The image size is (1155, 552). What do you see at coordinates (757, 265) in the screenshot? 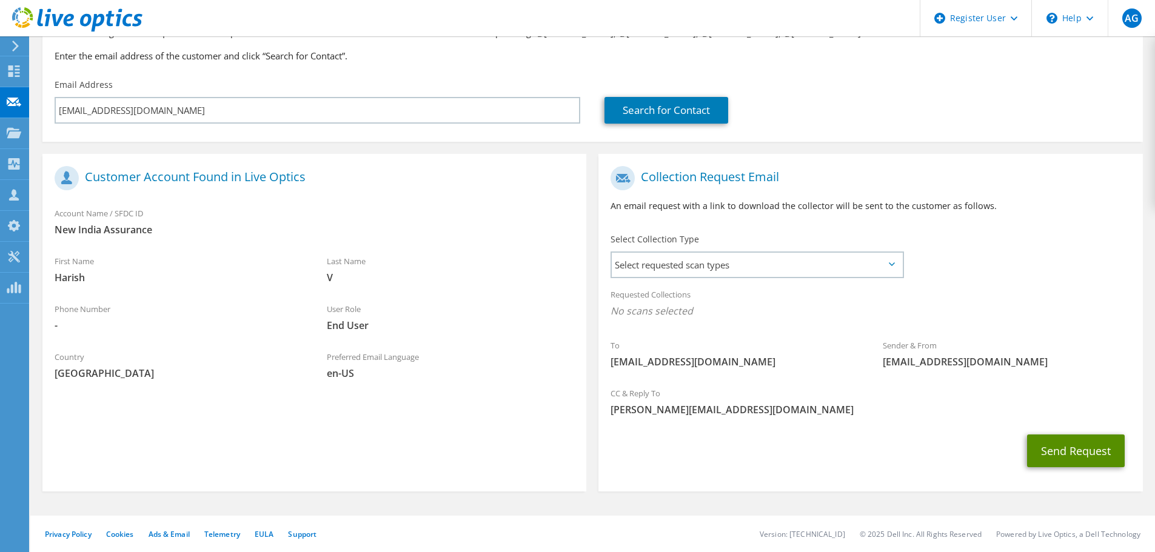
I see `span: Select requested scan types` at bounding box center [757, 265].